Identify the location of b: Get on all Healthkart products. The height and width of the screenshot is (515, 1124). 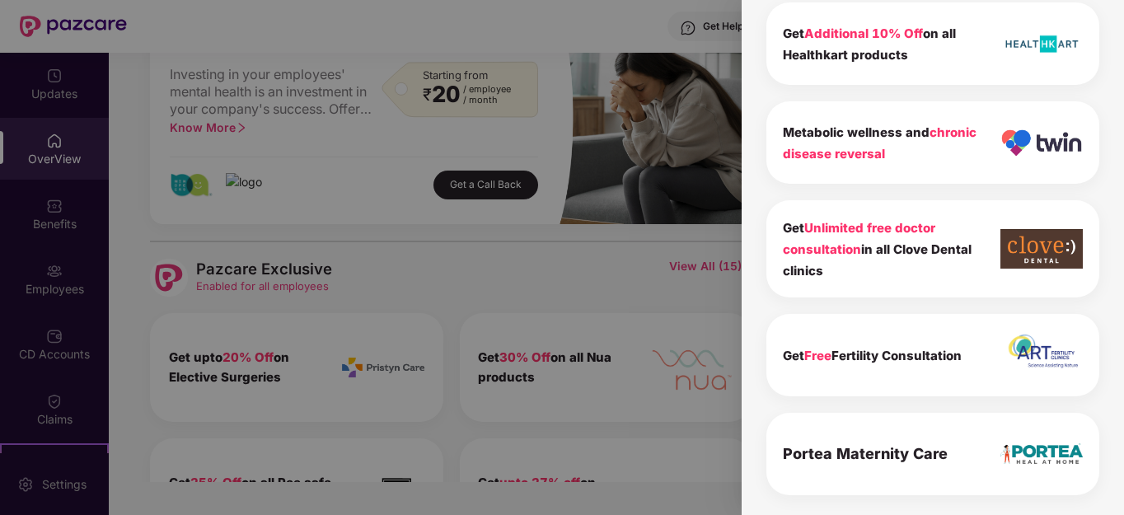
(870, 44).